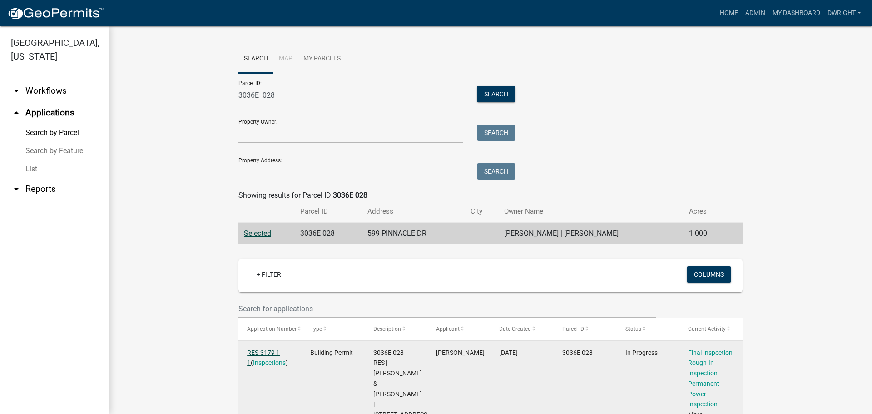 The width and height of the screenshot is (872, 414). I want to click on td: 599 PINNACLE DR, so click(413, 233).